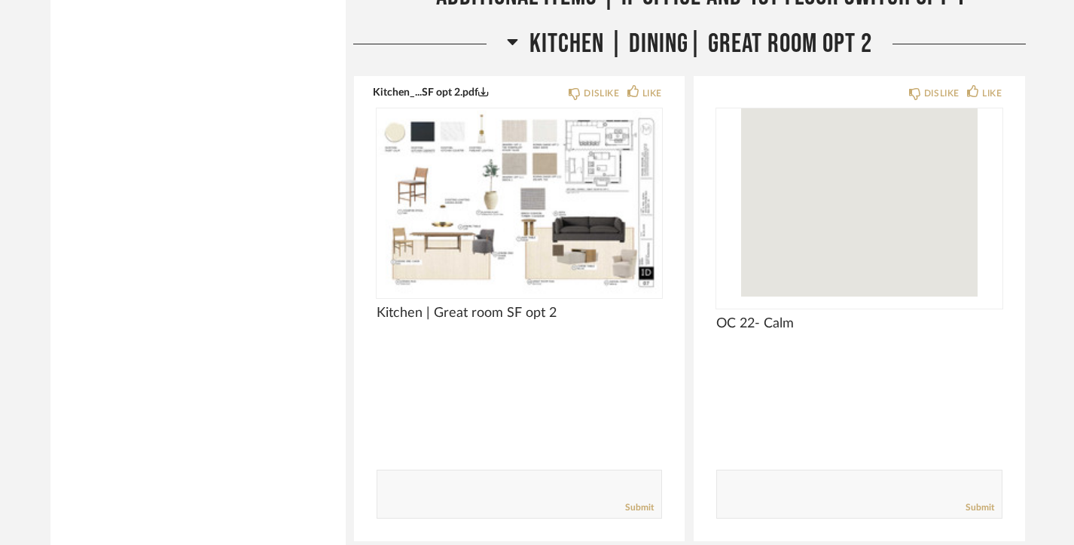 The height and width of the screenshot is (545, 1074). What do you see at coordinates (431, 92) in the screenshot?
I see `button: Kitchen_...SF opt 2.pdf` at bounding box center [431, 92].